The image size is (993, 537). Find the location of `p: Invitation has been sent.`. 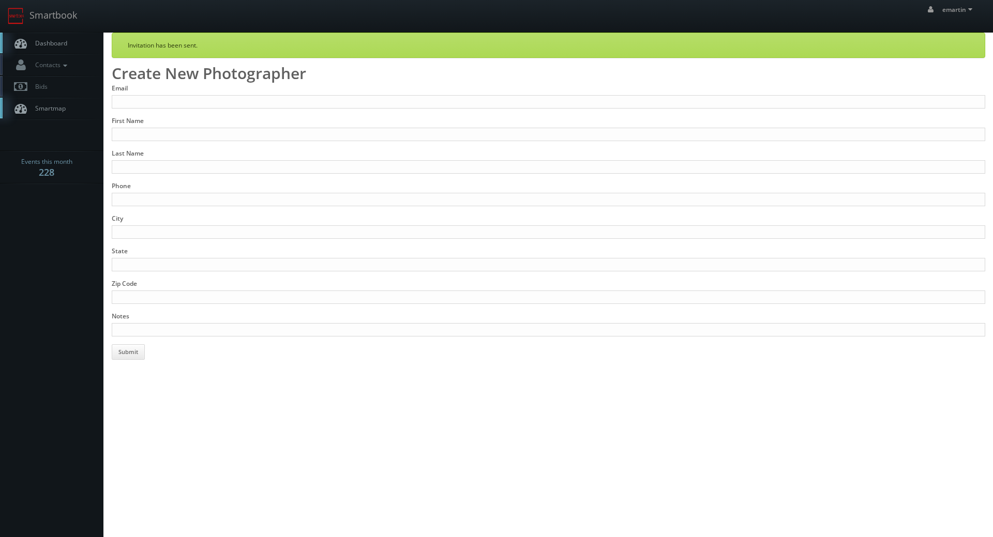

p: Invitation has been sent. is located at coordinates (548, 45).